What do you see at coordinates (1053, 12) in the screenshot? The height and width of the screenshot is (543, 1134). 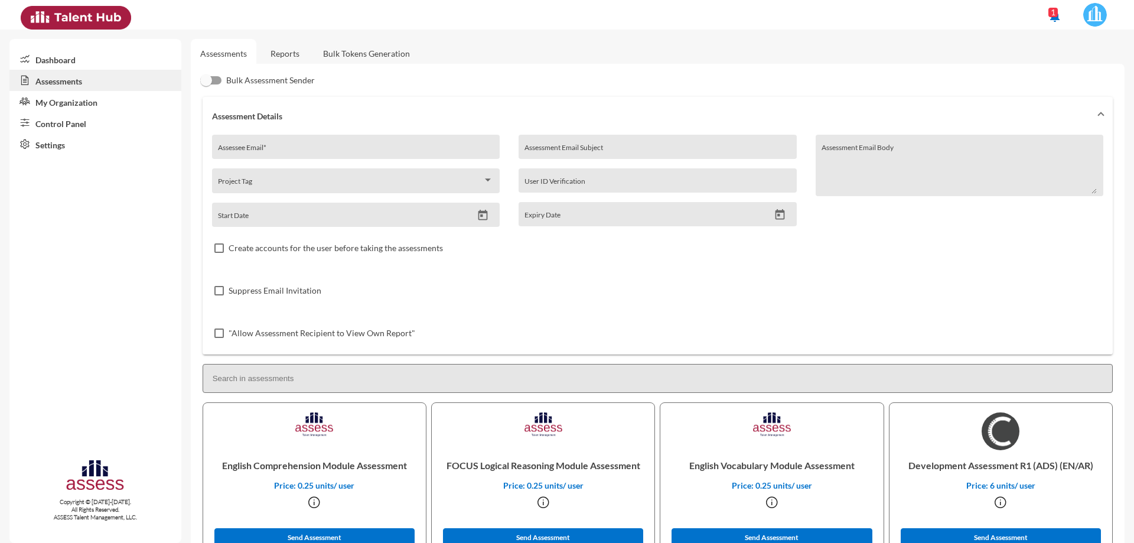 I see `div: 1` at bounding box center [1053, 12].